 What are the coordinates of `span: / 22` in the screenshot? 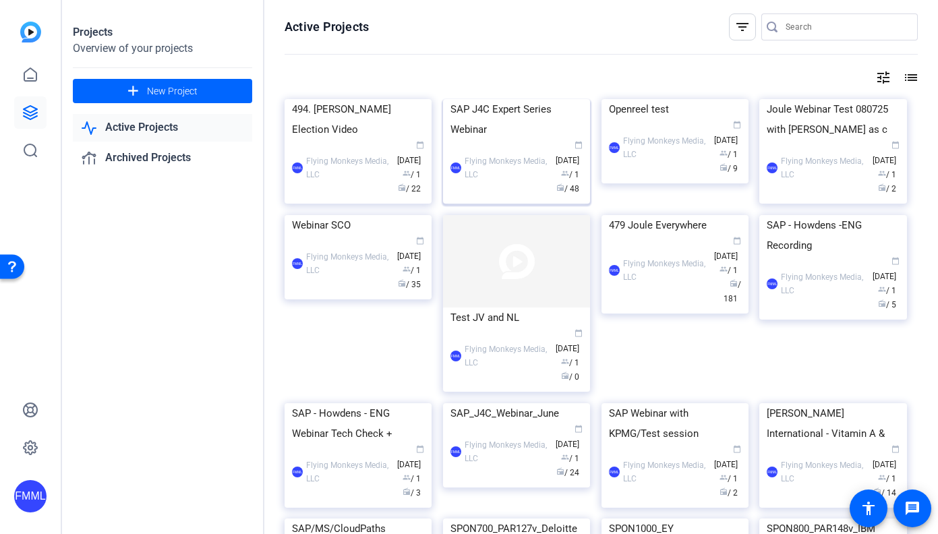 It's located at (409, 189).